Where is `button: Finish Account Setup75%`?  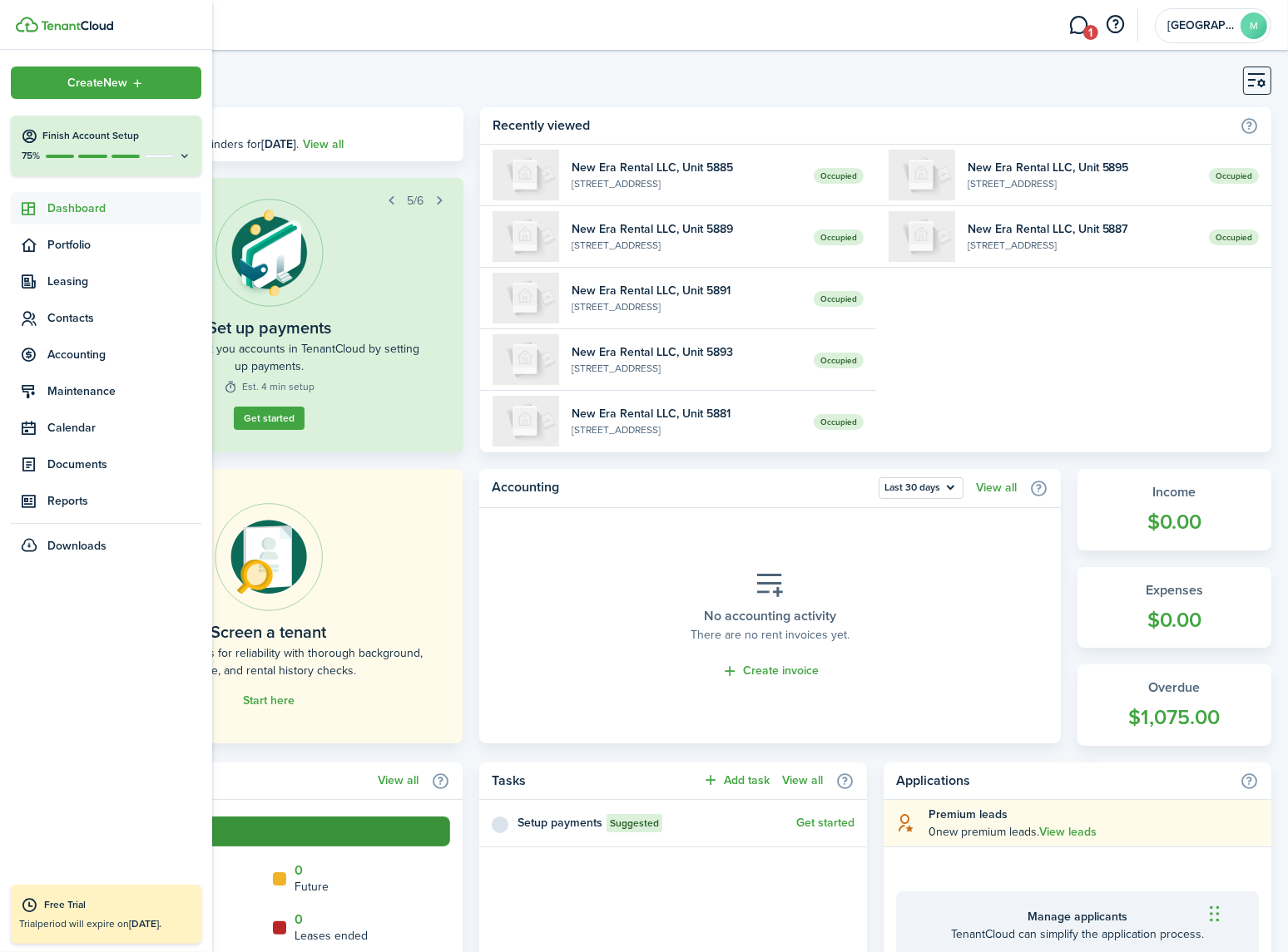 button: Finish Account Setup75% is located at coordinates (106, 145).